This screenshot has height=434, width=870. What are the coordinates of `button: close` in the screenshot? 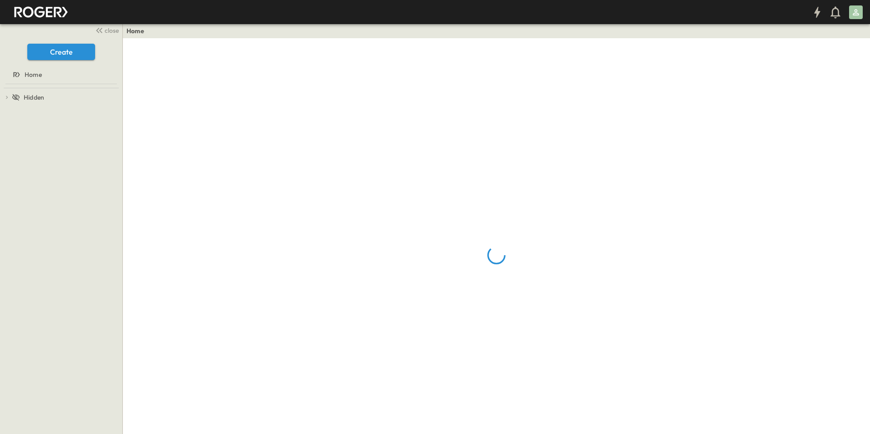 It's located at (106, 30).